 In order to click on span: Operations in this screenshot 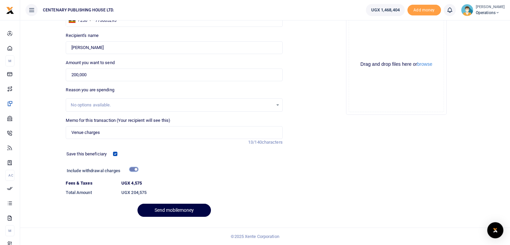, I will do `click(490, 13)`.